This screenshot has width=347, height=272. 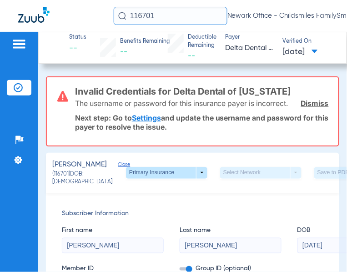 What do you see at coordinates (78, 38) in the screenshot?
I see `span: Status` at bounding box center [78, 38].